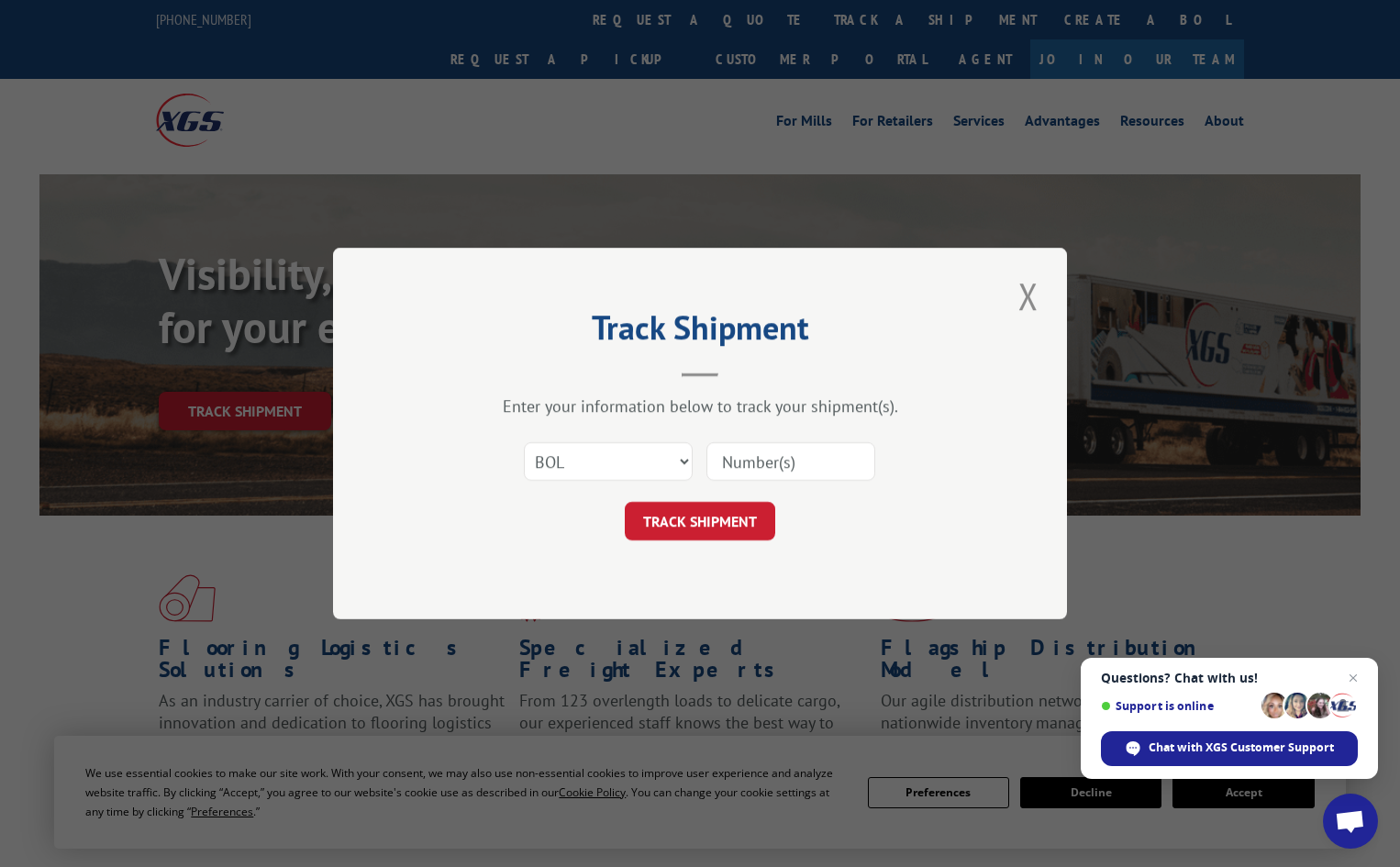 Image resolution: width=1400 pixels, height=867 pixels. I want to click on input: Number(s), so click(791, 461).